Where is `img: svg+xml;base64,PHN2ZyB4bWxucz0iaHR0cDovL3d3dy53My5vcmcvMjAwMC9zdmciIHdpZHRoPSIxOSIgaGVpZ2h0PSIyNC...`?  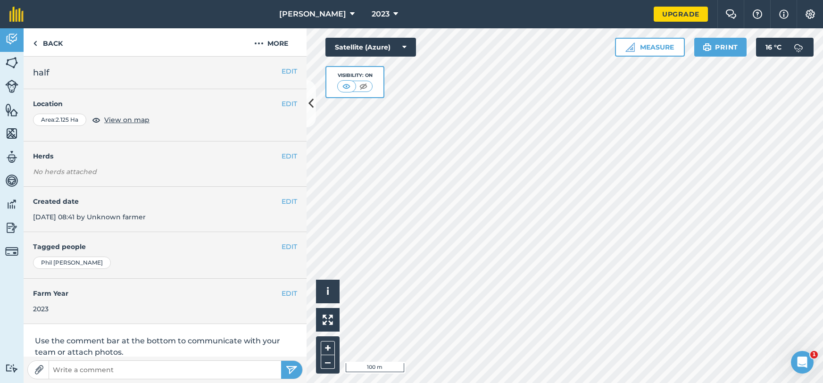
img: svg+xml;base64,PHN2ZyB4bWxucz0iaHR0cDovL3d3dy53My5vcmcvMjAwMC9zdmciIHdpZHRoPSIxOSIgaGVpZ2h0PSIyNC... is located at coordinates (707, 47).